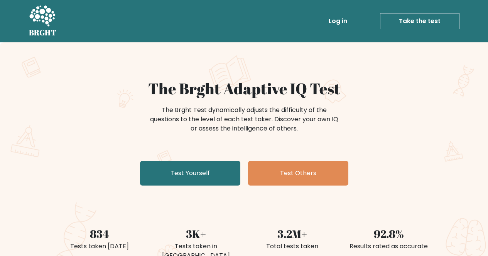 The image size is (488, 256). I want to click on h1: The Brght Adaptive IQ Test, so click(244, 89).